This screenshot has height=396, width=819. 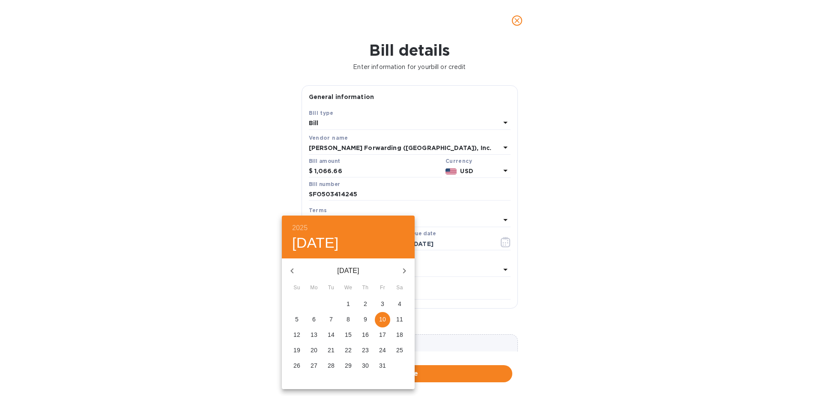 I want to click on span: Fr, so click(x=382, y=288).